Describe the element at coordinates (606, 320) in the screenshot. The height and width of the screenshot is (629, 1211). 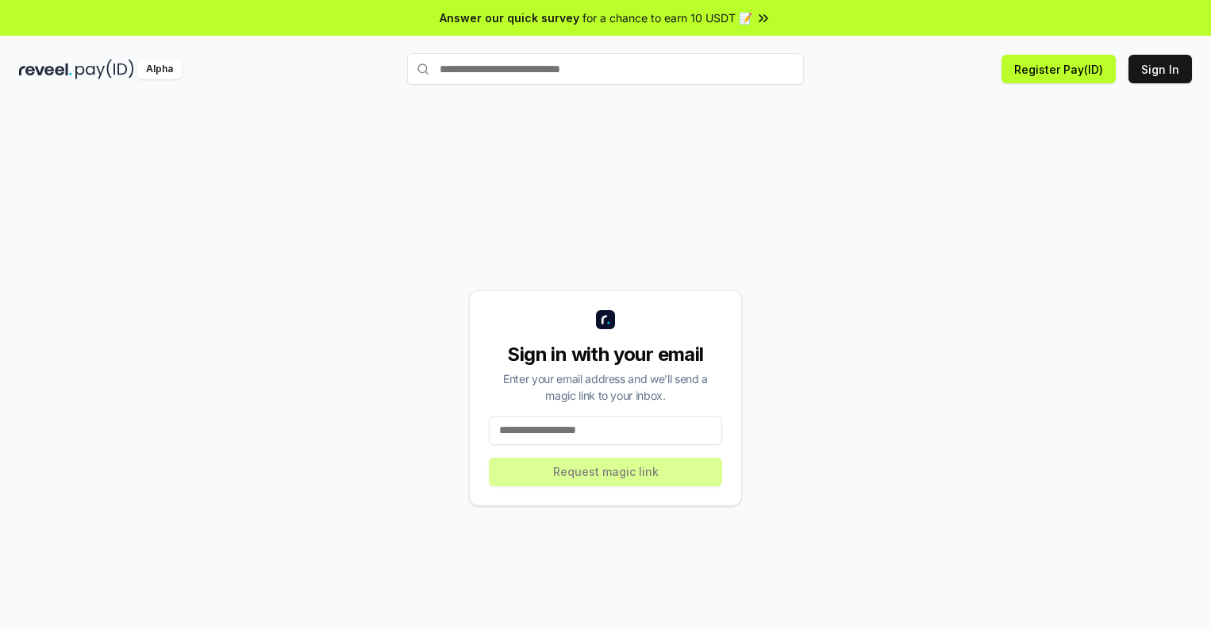
I see `img: logo_small` at that location.